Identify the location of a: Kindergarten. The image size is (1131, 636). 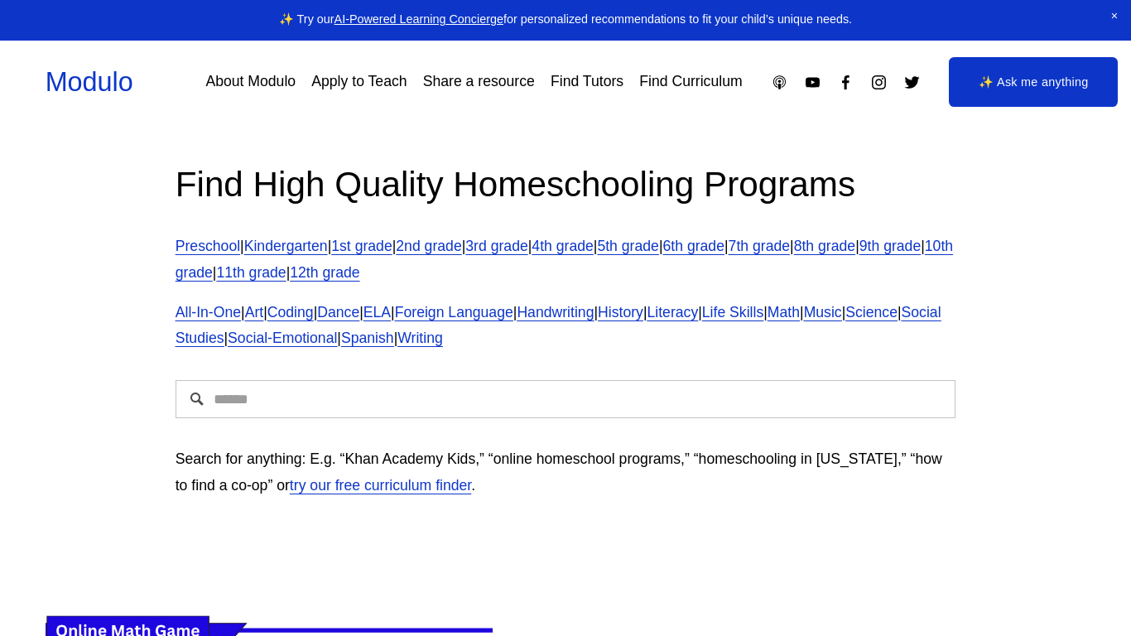
(286, 246).